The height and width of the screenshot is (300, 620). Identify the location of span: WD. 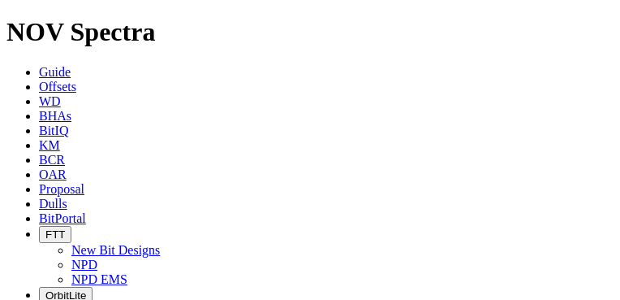
(50, 101).